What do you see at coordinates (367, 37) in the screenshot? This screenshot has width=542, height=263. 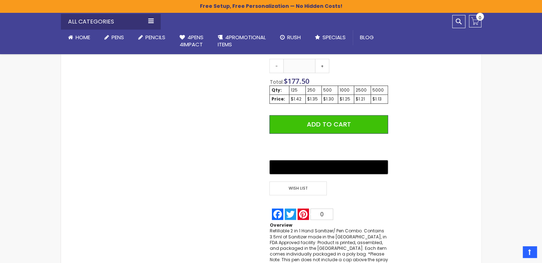 I see `span: Blog` at bounding box center [367, 37].